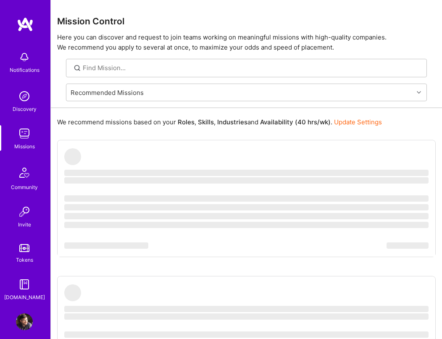  Describe the element at coordinates (77, 68) in the screenshot. I see `i: icon SearchGrey` at that location.